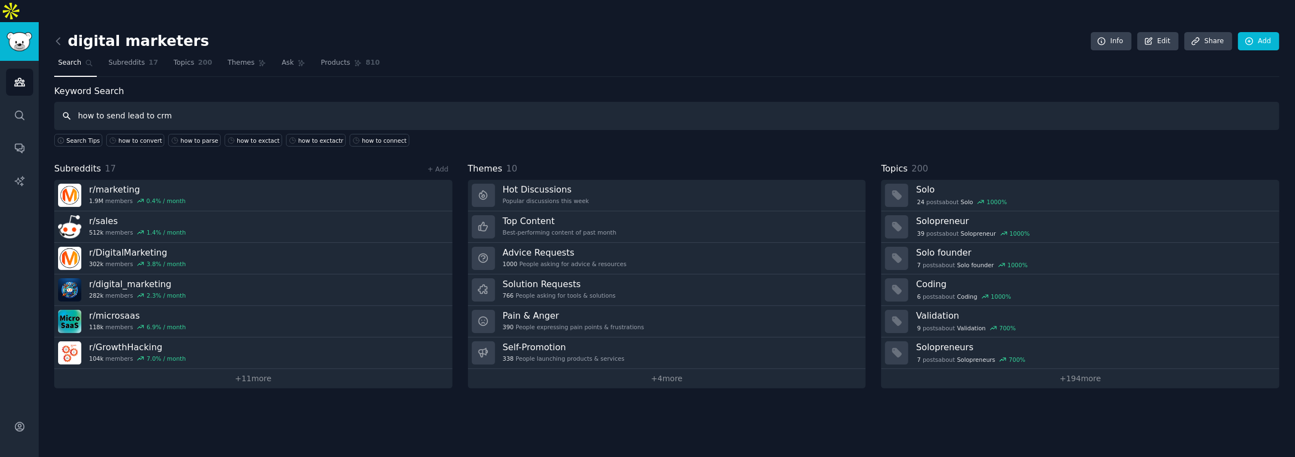 This screenshot has height=457, width=1295. What do you see at coordinates (127, 63) in the screenshot?
I see `span: Subreddits` at bounding box center [127, 63].